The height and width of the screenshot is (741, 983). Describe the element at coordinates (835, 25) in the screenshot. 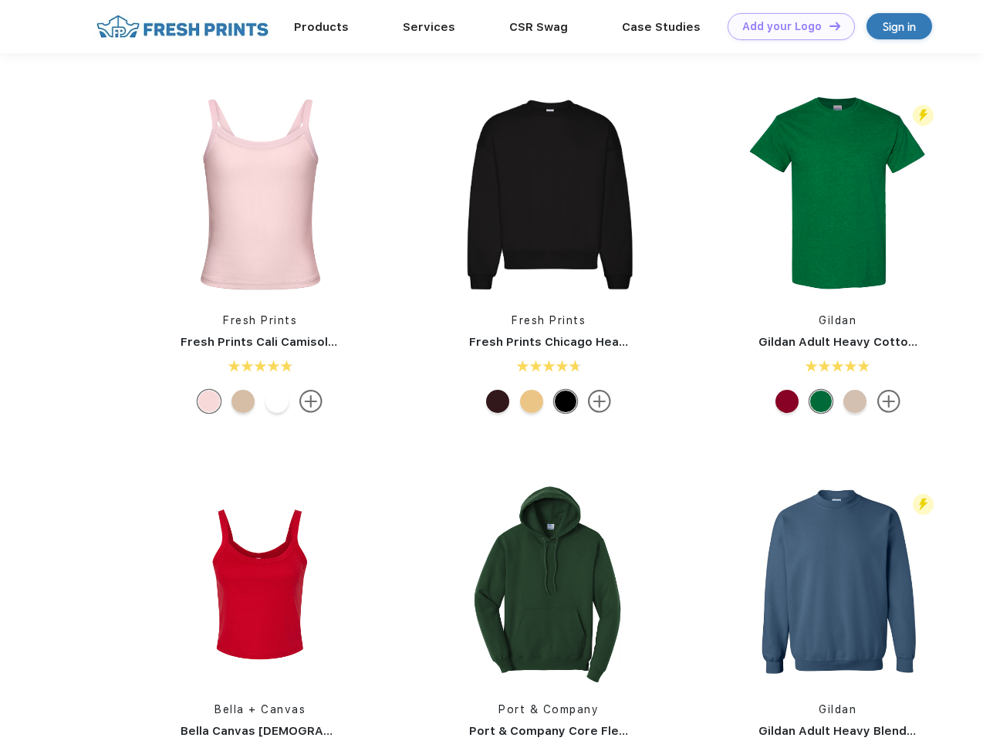

I see `img: DT` at that location.